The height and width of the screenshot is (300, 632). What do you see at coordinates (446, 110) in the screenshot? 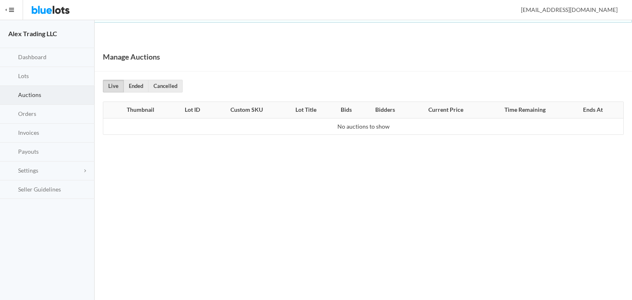
I see `th: Current Price` at bounding box center [446, 110].